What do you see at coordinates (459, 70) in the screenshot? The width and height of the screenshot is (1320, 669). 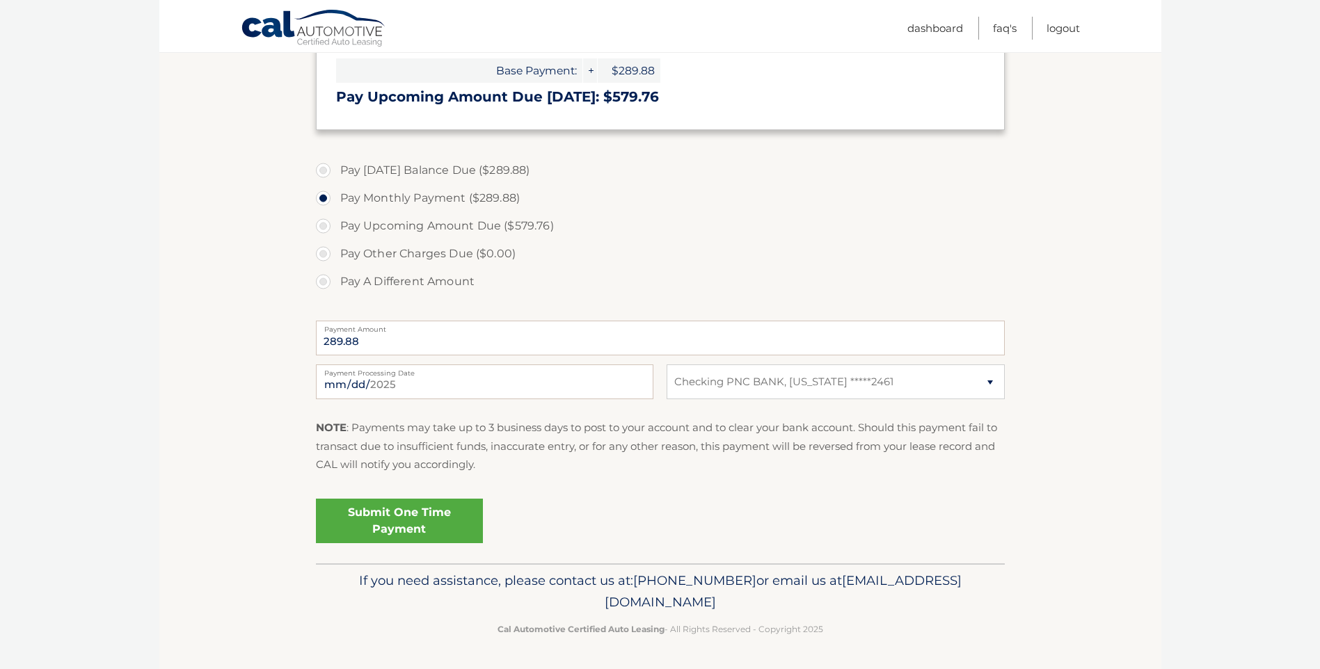 I see `span: Base Payment:` at bounding box center [459, 70].